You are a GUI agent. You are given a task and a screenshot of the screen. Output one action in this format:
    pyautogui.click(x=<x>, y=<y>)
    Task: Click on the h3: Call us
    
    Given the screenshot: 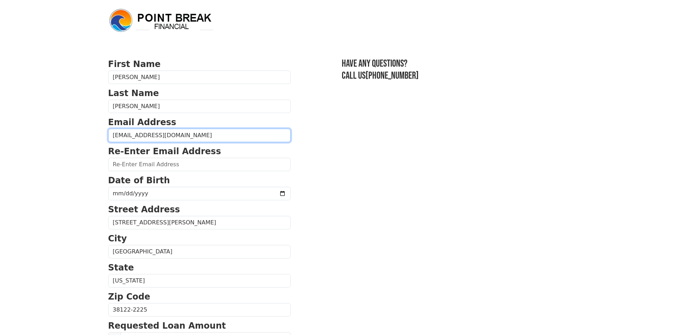 What is the action you would take?
    pyautogui.click(x=455, y=76)
    